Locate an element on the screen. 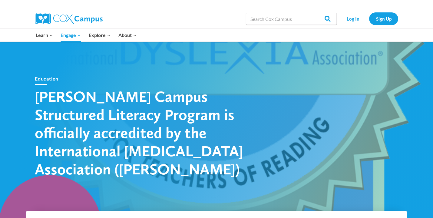  span: Learn is located at coordinates (44, 35).